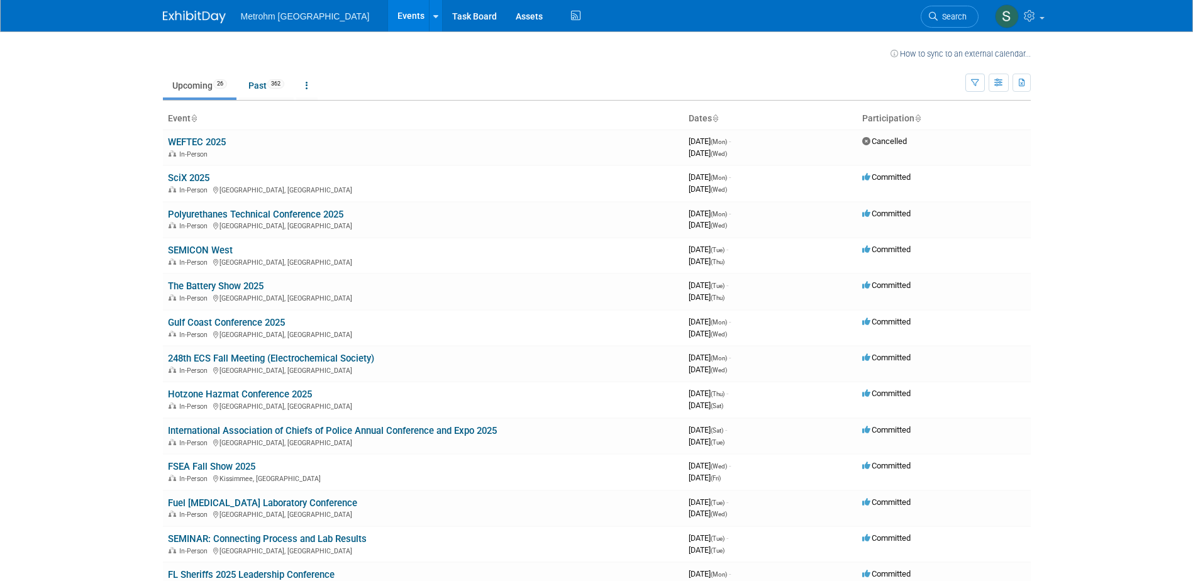  Describe the element at coordinates (194, 118) in the screenshot. I see `a: Sort by Event Name` at that location.